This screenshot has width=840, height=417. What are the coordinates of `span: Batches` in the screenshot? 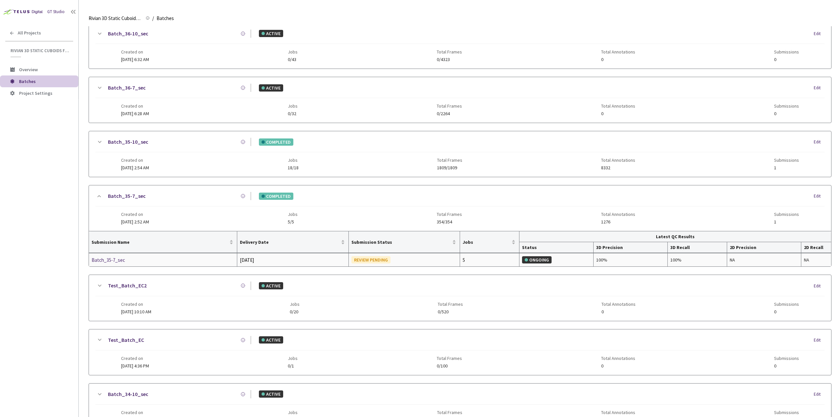 It's located at (27, 81).